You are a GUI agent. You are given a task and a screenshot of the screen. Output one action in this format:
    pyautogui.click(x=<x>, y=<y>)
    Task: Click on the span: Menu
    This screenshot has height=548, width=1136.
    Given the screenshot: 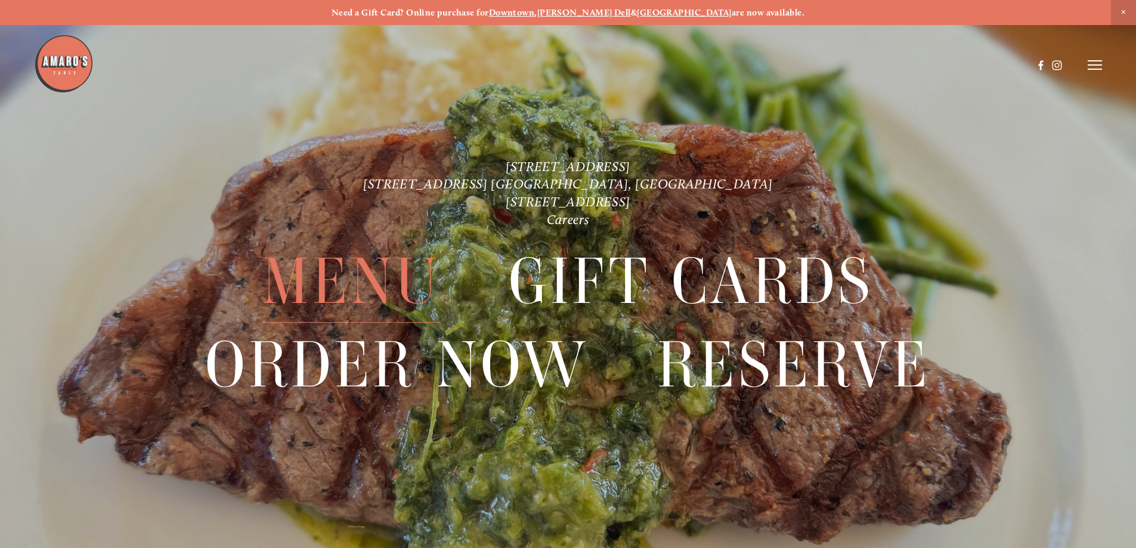 What is the action you would take?
    pyautogui.click(x=351, y=282)
    